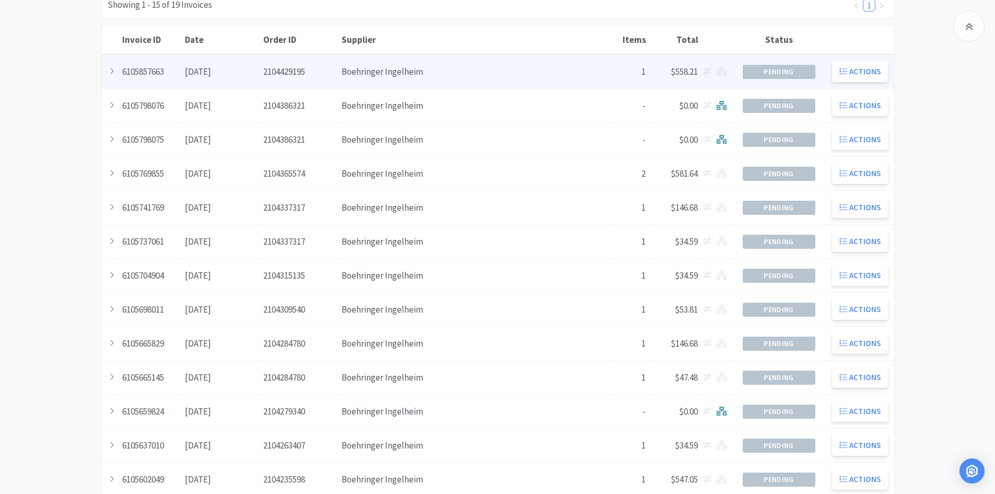  I want to click on div: 2104284780, so click(300, 377).